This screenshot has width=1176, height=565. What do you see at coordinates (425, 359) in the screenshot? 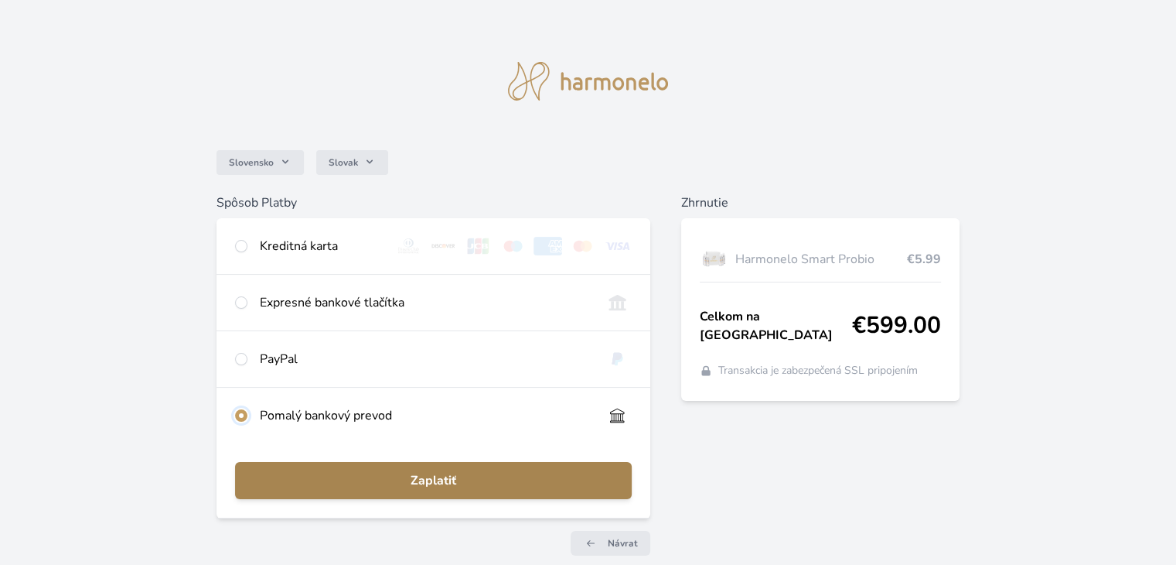
I see `div: PayPal` at bounding box center [425, 359].